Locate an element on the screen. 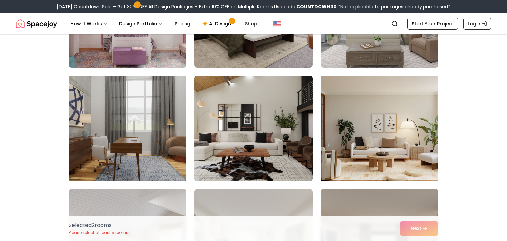  nav: Global is located at coordinates (254, 24).